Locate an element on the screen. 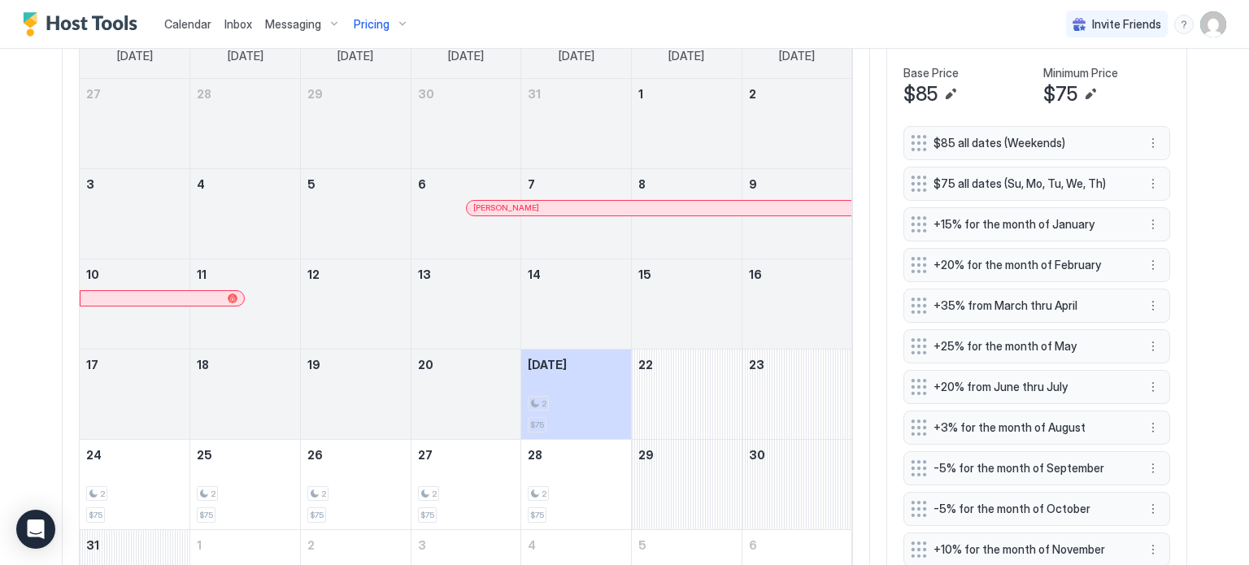 The width and height of the screenshot is (1249, 565). a: August 16, 2025 is located at coordinates (797, 274).